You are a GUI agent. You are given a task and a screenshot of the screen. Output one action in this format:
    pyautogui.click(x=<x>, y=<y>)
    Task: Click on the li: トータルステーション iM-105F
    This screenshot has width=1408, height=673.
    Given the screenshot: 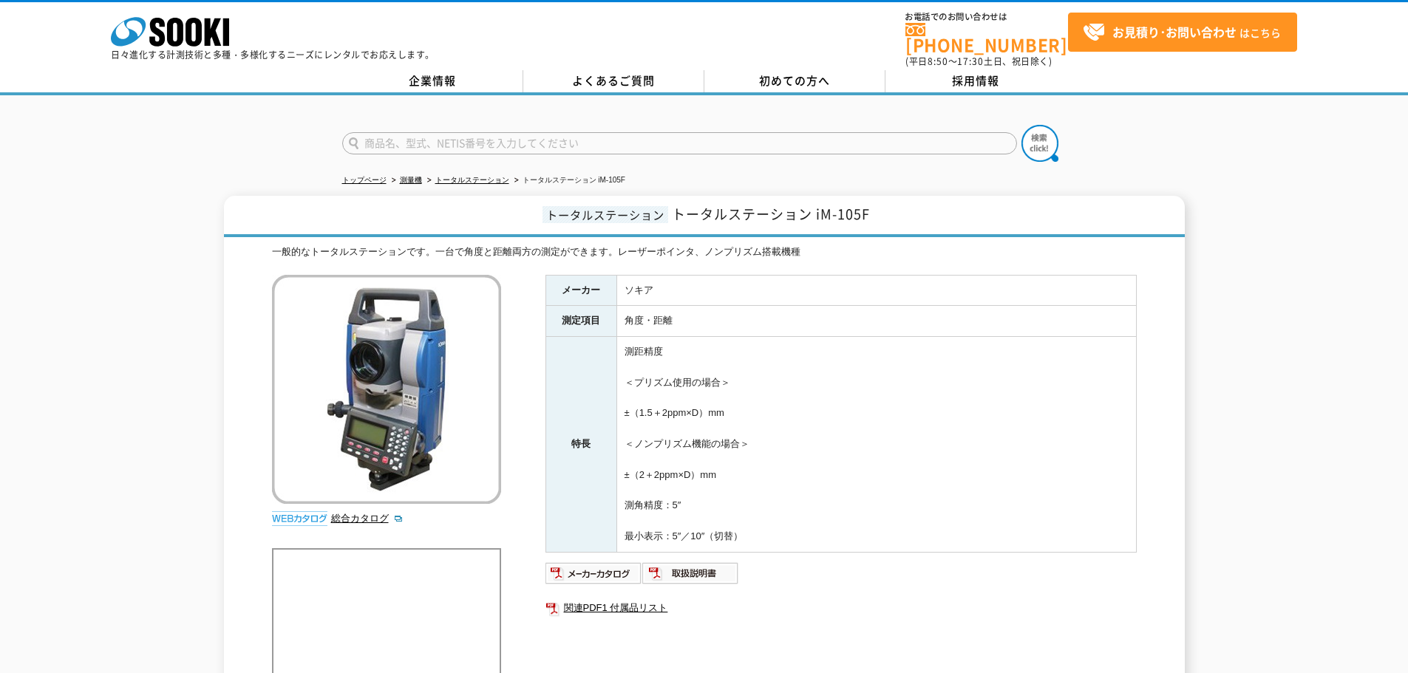 What is the action you would take?
    pyautogui.click(x=568, y=180)
    